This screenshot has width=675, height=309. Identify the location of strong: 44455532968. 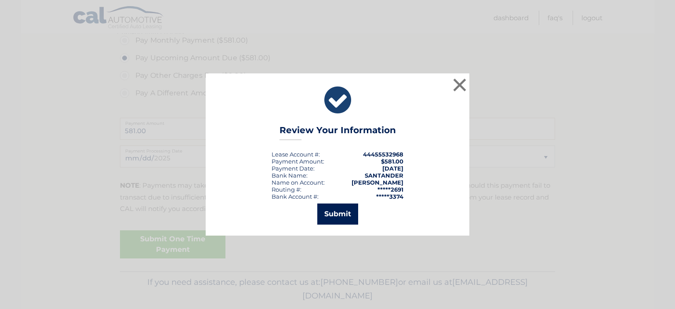
(383, 154).